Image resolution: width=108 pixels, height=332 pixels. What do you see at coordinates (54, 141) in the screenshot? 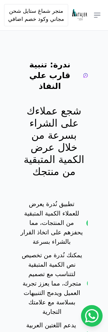
I see `p: شجع عملاءك على الشراء بسرعة من خلال عرض الكمية المتبقية من منتجك` at bounding box center [54, 141].